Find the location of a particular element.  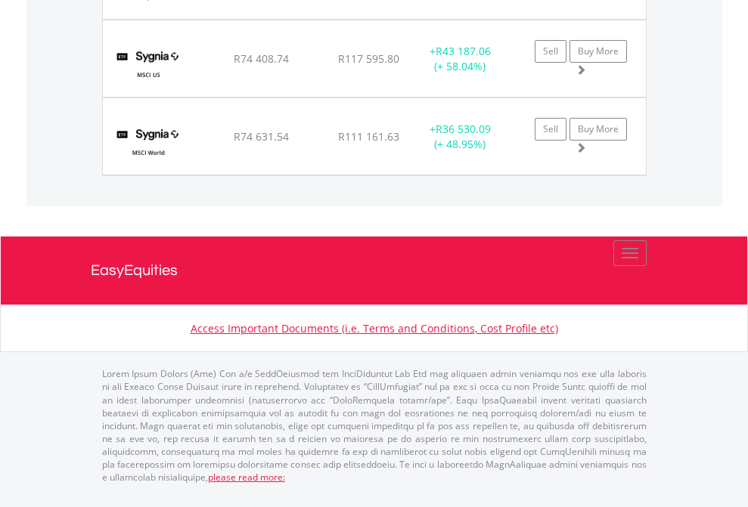

p: Lorem Ipsum Dolors (Ame) Con a/e SeddOeiusmod tem InciDiduntut Lab Etd mag aliquaen admin veniamq... is located at coordinates (374, 426).